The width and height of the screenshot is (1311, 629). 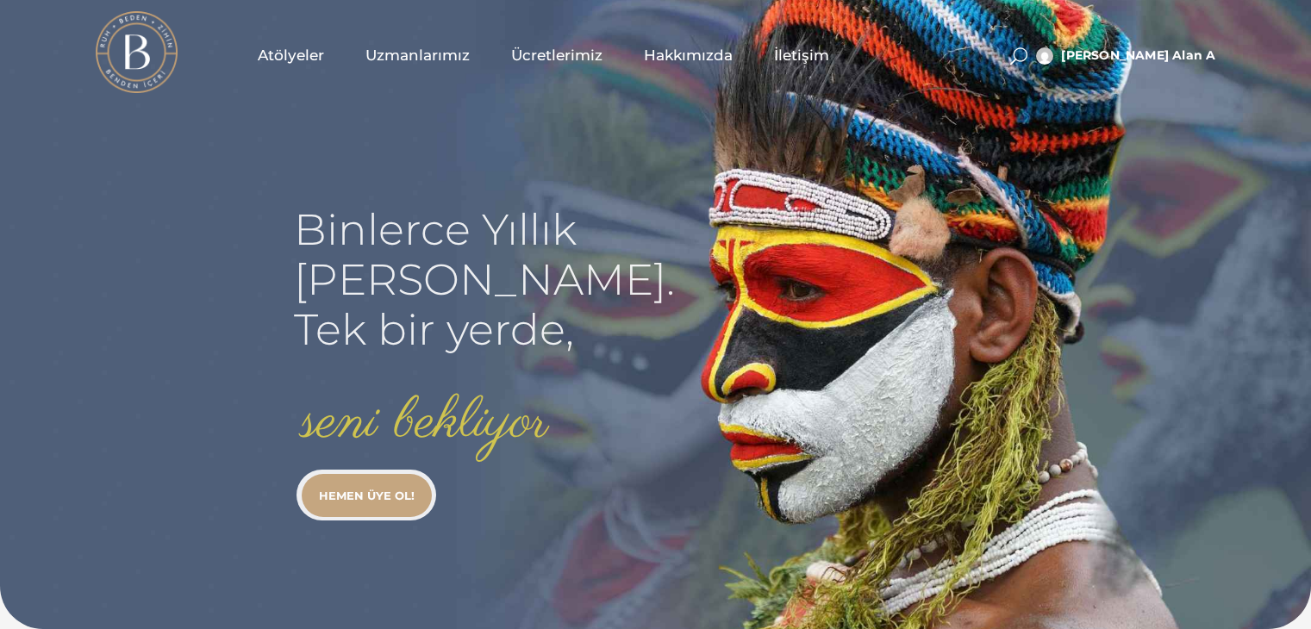 What do you see at coordinates (291, 55) in the screenshot?
I see `span: Atölyeler` at bounding box center [291, 55].